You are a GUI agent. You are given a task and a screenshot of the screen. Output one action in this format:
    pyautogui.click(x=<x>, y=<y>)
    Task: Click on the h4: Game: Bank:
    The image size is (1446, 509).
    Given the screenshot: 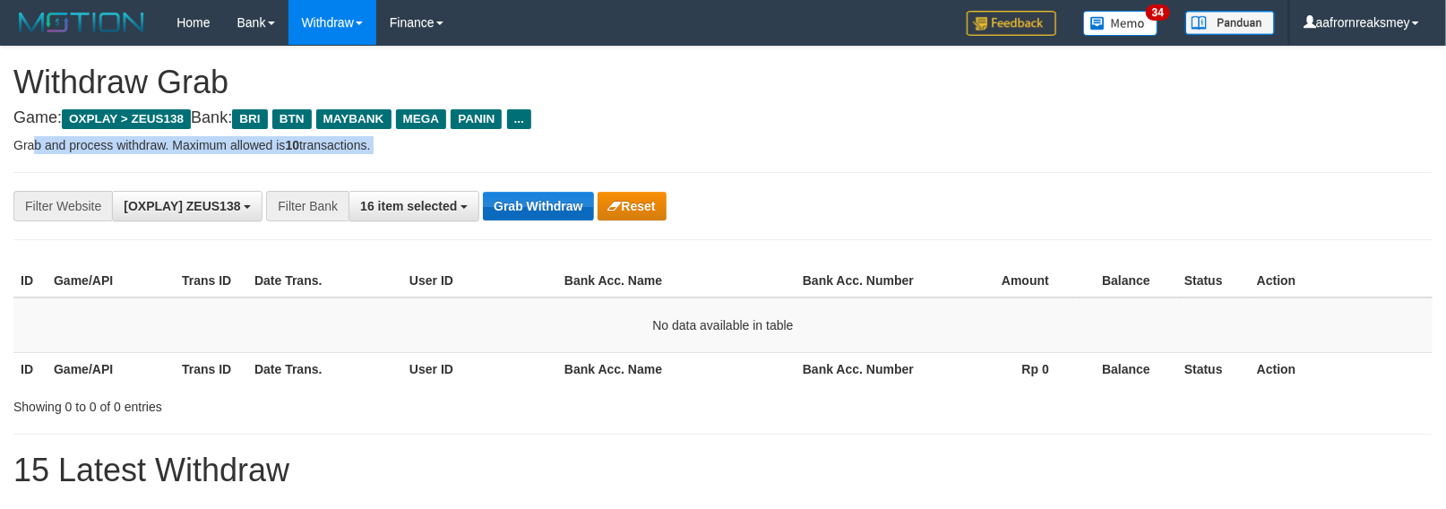 What is the action you would take?
    pyautogui.click(x=723, y=118)
    